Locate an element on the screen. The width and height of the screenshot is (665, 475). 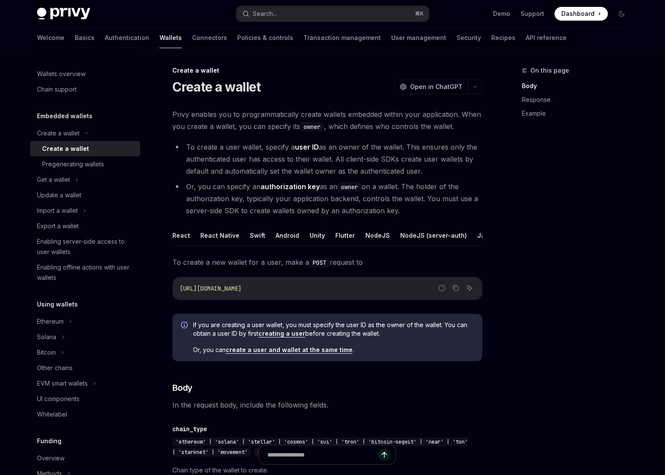
span: Privy enables you to programmatically create wallets embedded within your application. When you c... is located at coordinates (327, 120).